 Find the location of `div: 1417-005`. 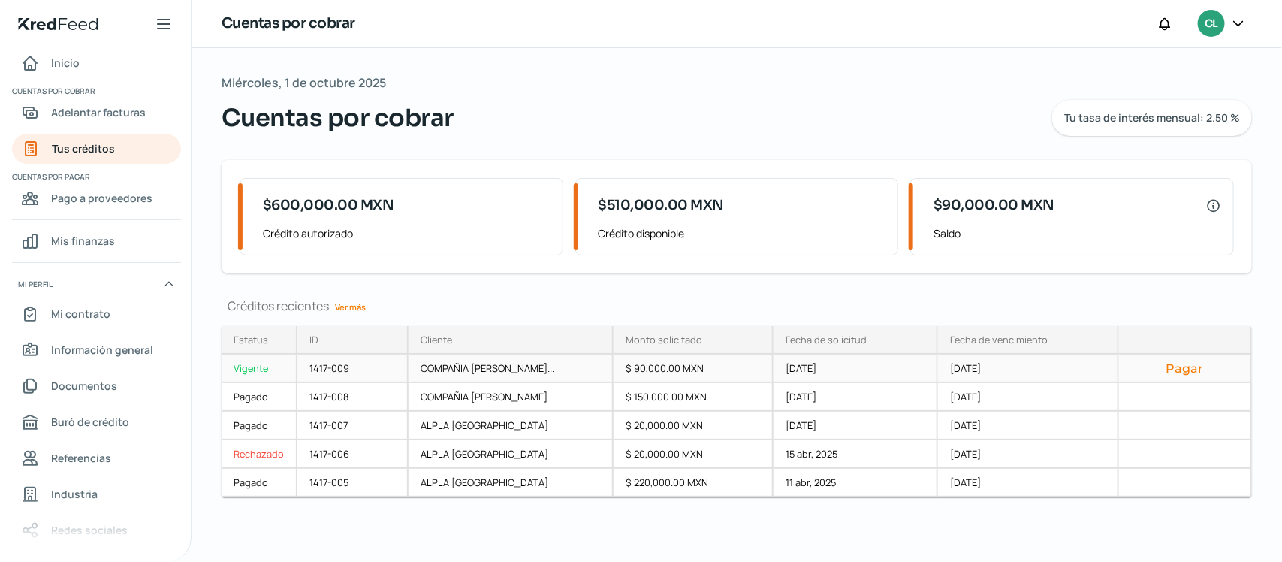

div: 1417-005 is located at coordinates (353, 483).